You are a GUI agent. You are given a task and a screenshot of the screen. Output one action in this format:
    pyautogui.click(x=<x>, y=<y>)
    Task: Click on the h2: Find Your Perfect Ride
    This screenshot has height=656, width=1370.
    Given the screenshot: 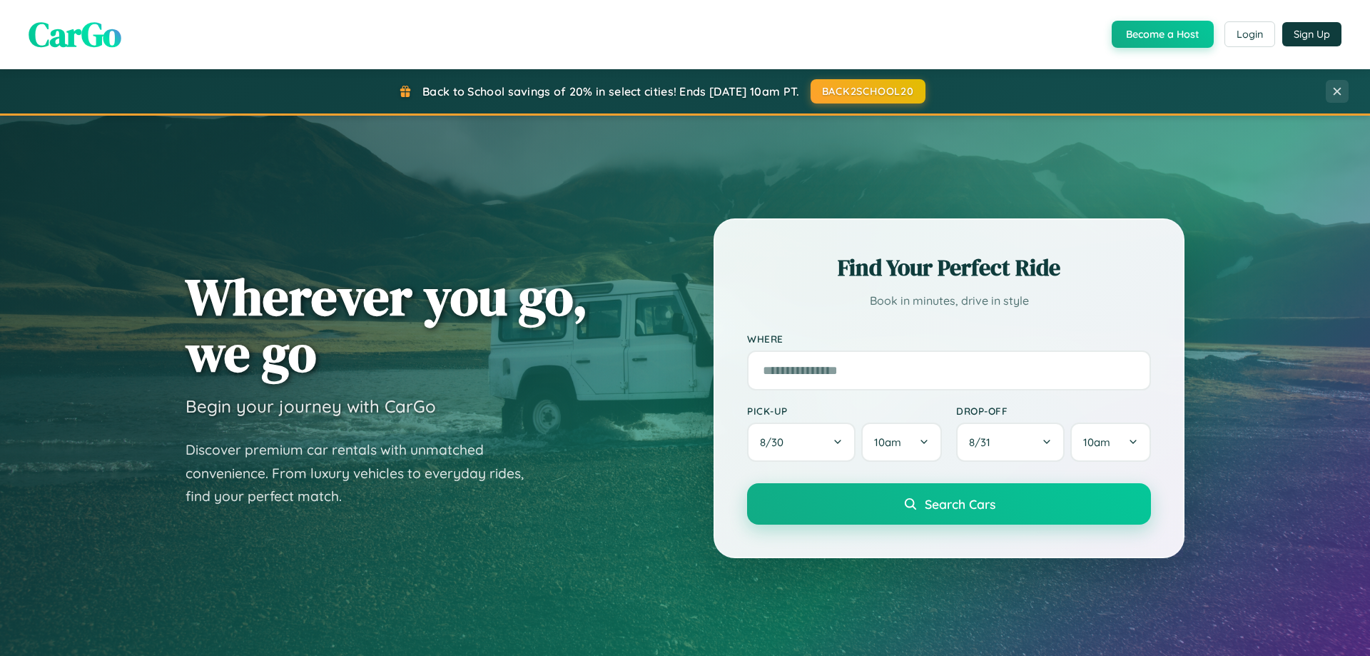 What is the action you would take?
    pyautogui.click(x=949, y=268)
    